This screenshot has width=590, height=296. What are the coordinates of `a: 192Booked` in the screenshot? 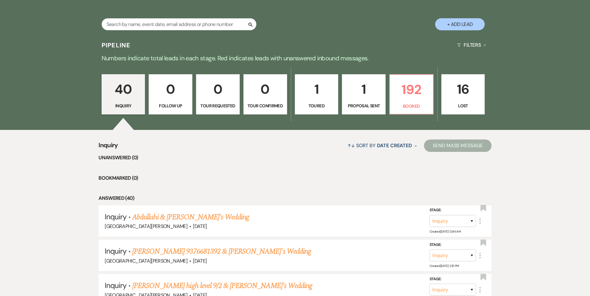 It's located at (411, 94).